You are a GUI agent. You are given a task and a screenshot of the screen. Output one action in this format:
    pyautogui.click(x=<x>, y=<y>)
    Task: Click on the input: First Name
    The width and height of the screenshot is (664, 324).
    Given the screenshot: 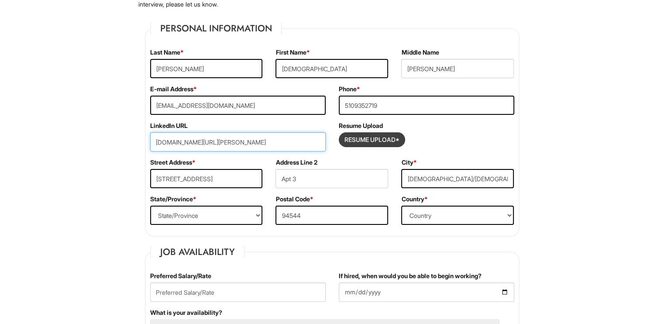 What is the action you would take?
    pyautogui.click(x=332, y=69)
    